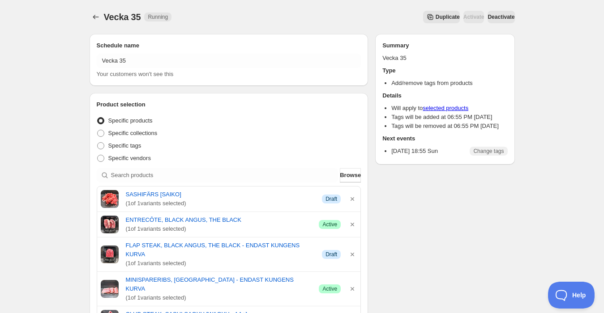 This screenshot has height=313, width=604. I want to click on h2: Next events, so click(444, 139).